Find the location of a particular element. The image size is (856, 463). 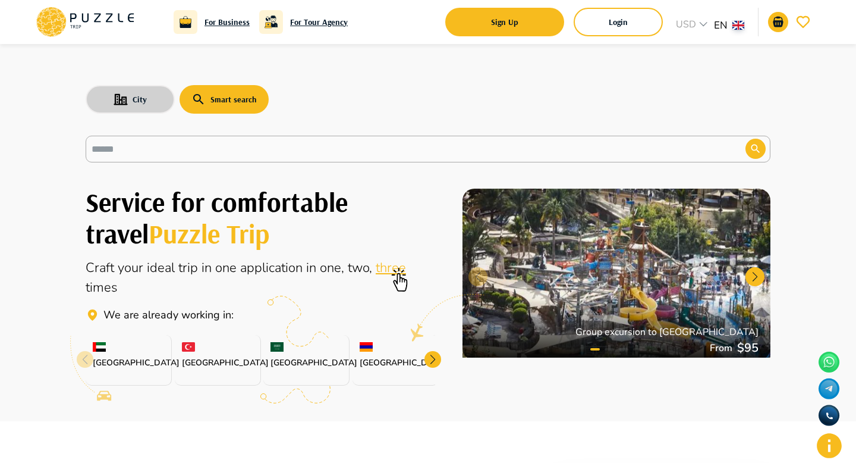

h6: For Tour Agency is located at coordinates (319, 22).